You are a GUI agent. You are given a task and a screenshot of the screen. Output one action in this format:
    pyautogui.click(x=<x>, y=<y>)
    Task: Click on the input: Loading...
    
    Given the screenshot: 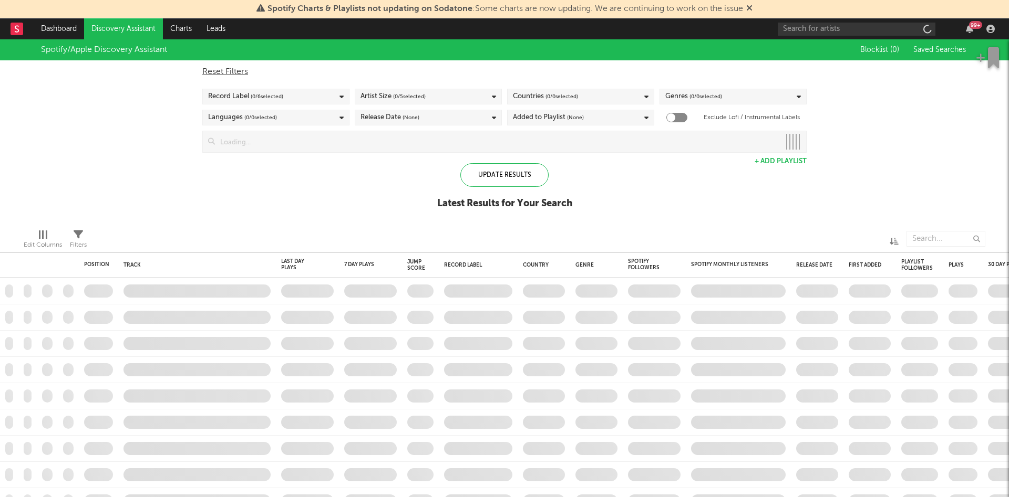 What is the action you would take?
    pyautogui.click(x=497, y=142)
    